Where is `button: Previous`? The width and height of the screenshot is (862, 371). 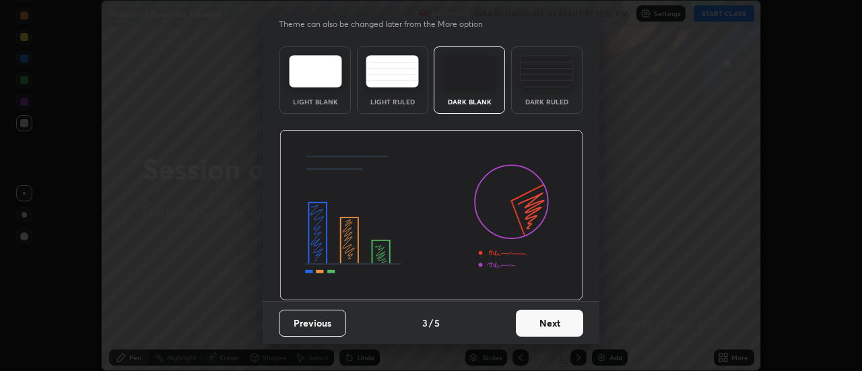
button: Previous is located at coordinates (312, 323).